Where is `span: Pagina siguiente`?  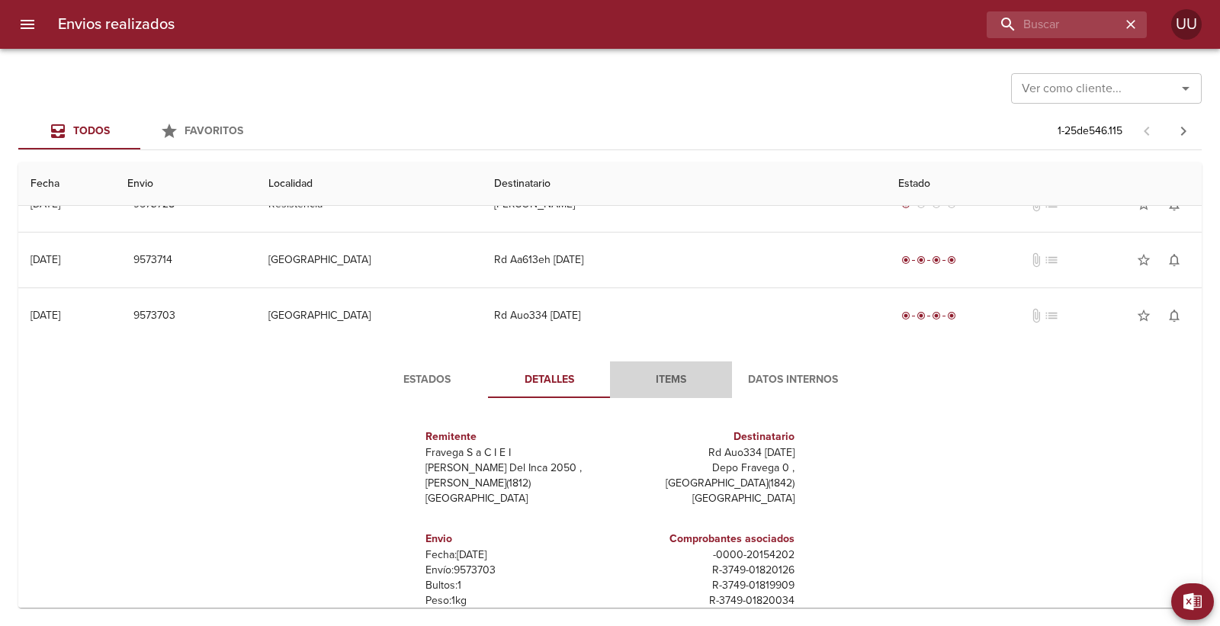 span: Pagina siguiente is located at coordinates (1183, 131).